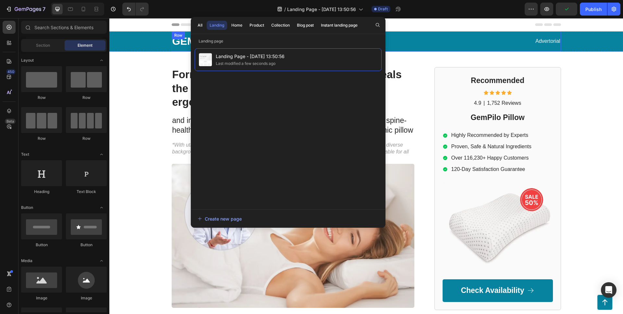 The image size is (623, 314). What do you see at coordinates (288, 41) in the screenshot?
I see `p: Landing page` at bounding box center [288, 41].